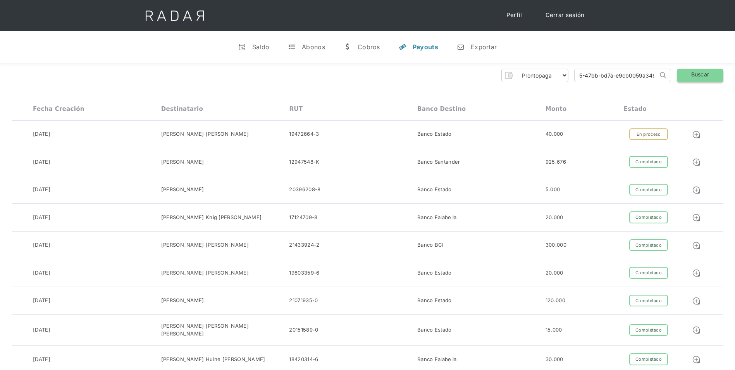  I want to click on div: Banco destino, so click(442, 109).